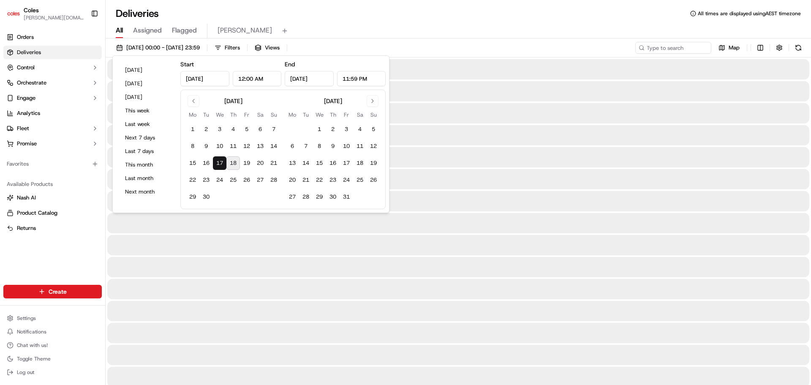 Image resolution: width=811 pixels, height=385 pixels. I want to click on span: Toggle Theme, so click(34, 359).